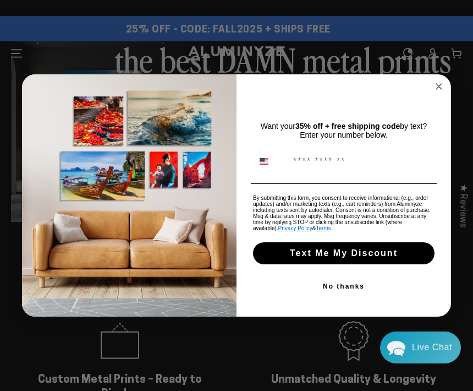 This screenshot has height=391, width=473. What do you see at coordinates (295, 228) in the screenshot?
I see `a: Privacy Policy` at bounding box center [295, 228].